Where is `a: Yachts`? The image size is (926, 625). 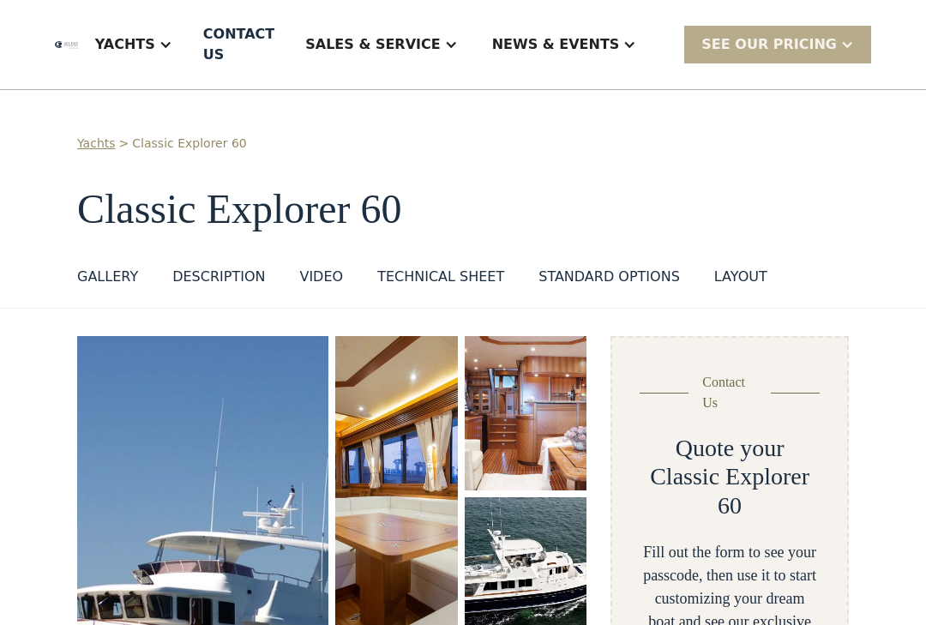
a: Yachts is located at coordinates (96, 143).